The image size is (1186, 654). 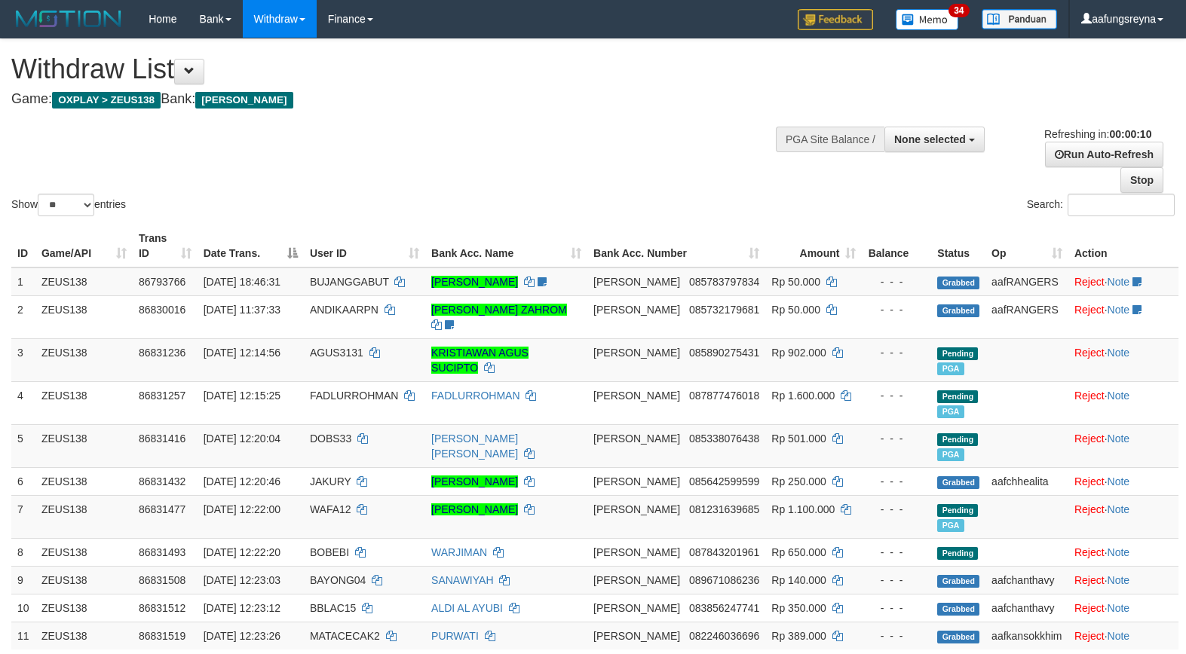 I want to click on img: Feedback.jpg, so click(x=835, y=20).